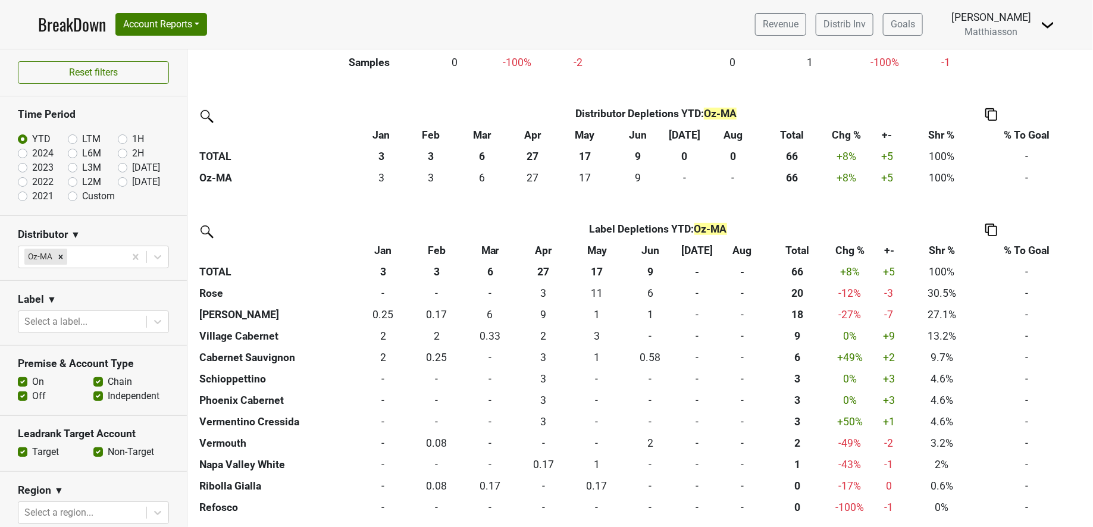 The height and width of the screenshot is (527, 1093). What do you see at coordinates (650, 250) in the screenshot?
I see `th: Jun: activate to sort column ascending` at bounding box center [650, 250].